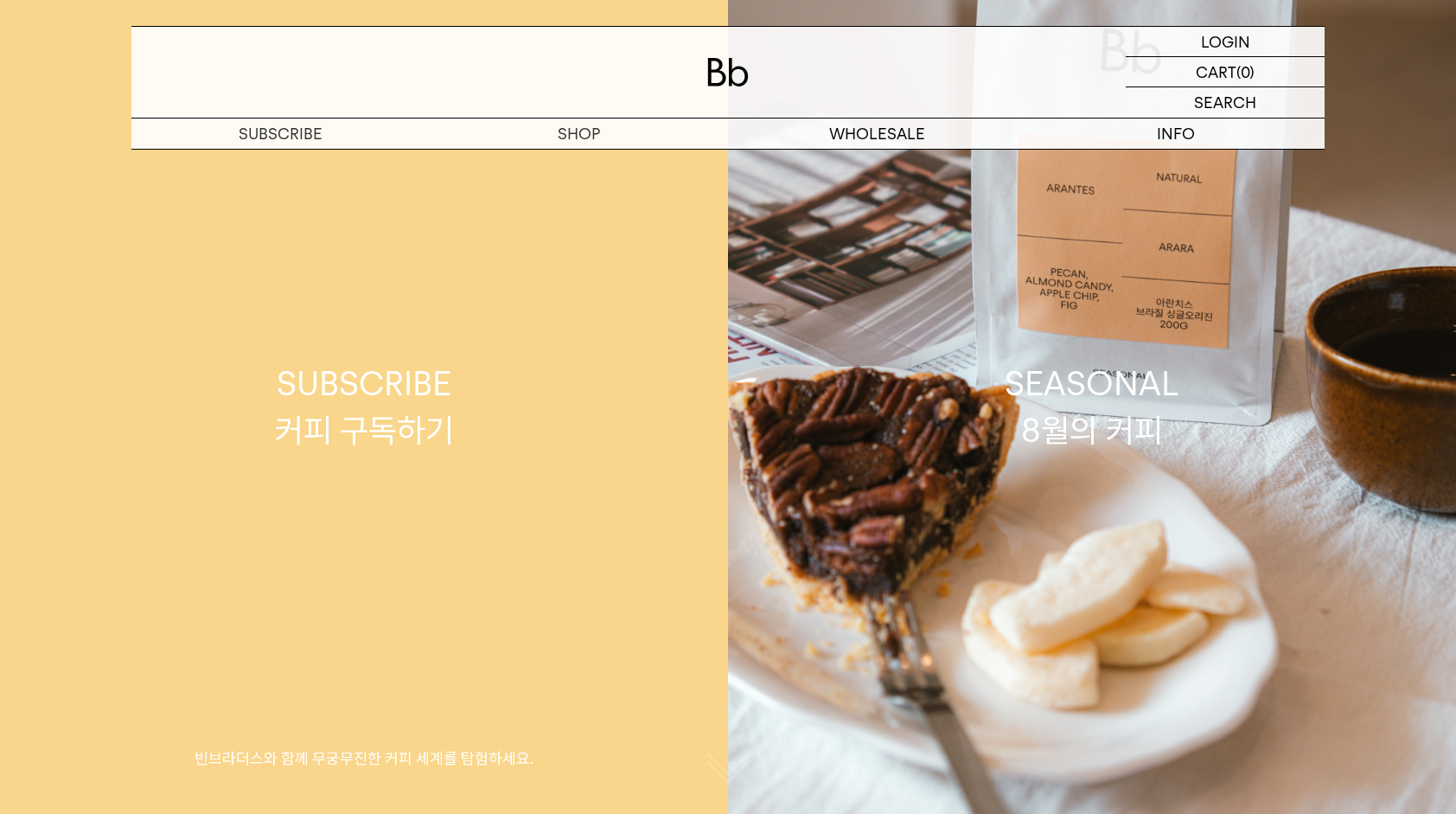 The image size is (1456, 814). I want to click on p: CART, so click(1215, 71).